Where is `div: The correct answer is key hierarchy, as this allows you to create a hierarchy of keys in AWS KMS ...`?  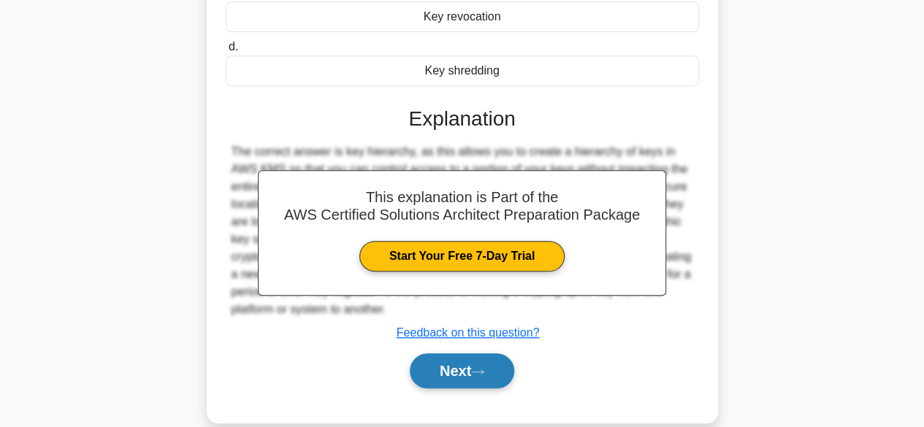
div: The correct answer is key hierarchy, as this allows you to create a hierarchy of keys in AWS KMS ... is located at coordinates (462, 231).